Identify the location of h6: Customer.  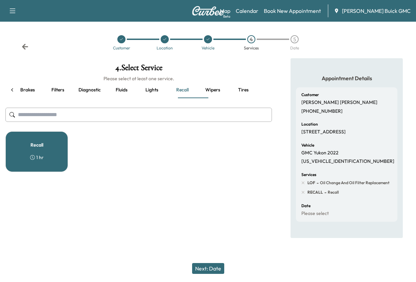
(310, 95).